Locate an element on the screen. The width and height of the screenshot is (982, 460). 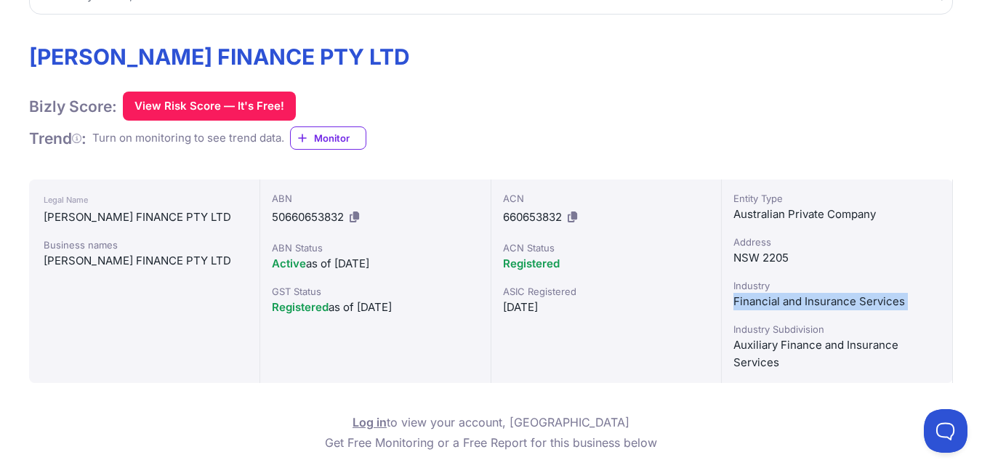
div: Business names is located at coordinates (144, 245).